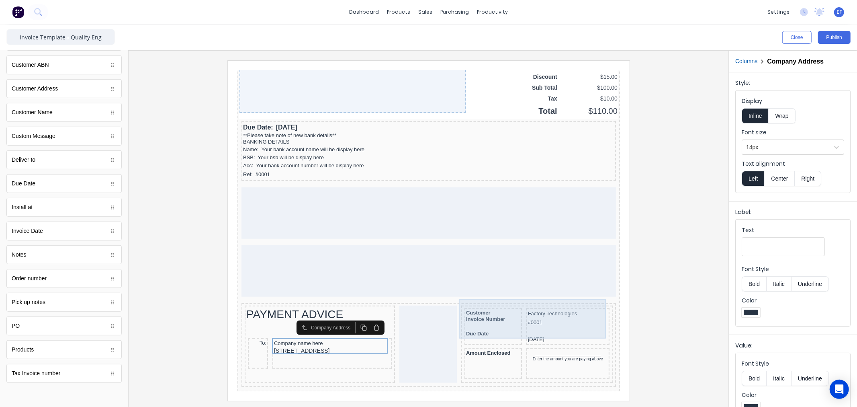  I want to click on div: Acc:Your bank account number will be display here, so click(191, 95).